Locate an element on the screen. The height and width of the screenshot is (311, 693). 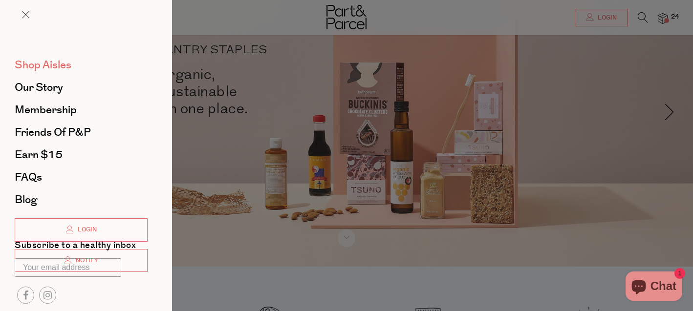
span: Earn $15 is located at coordinates (39, 155).